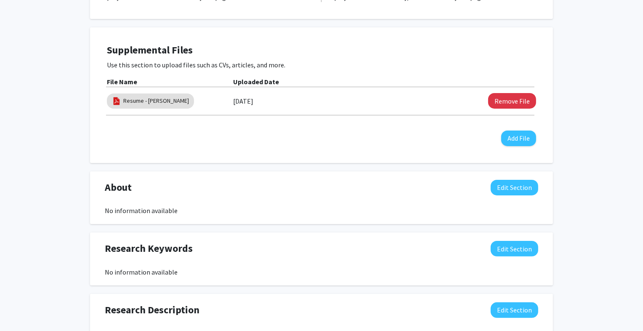 The image size is (643, 331). What do you see at coordinates (514, 248) in the screenshot?
I see `button: Edit Research Keywords` at bounding box center [514, 248].